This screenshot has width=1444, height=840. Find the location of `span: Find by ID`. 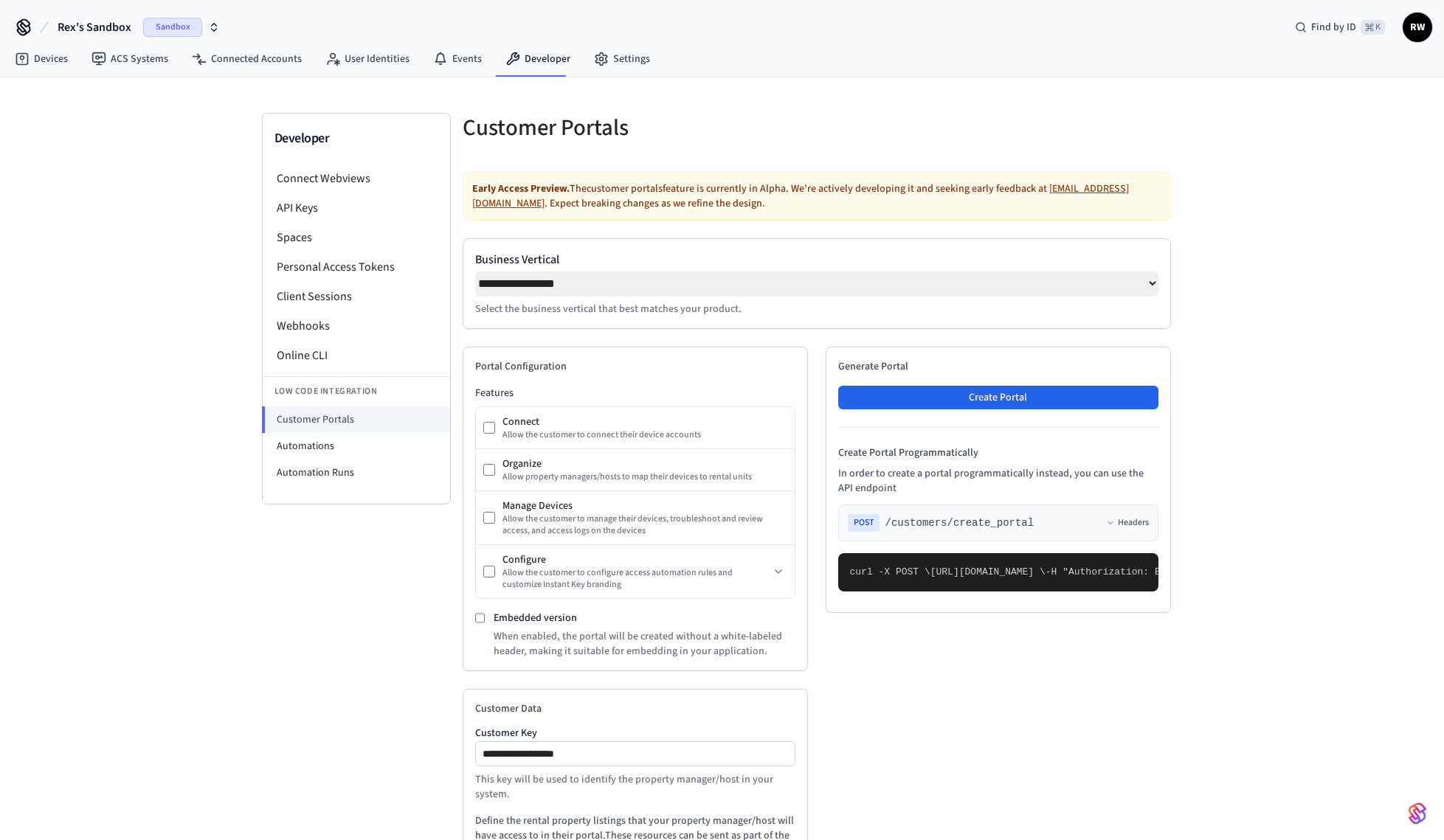

span: Find by ID is located at coordinates (1333, 27).